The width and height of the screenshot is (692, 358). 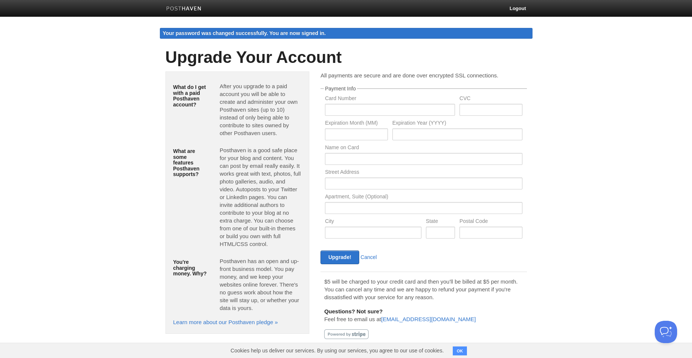 I want to click on h5: You're charging money. Why?, so click(x=191, y=268).